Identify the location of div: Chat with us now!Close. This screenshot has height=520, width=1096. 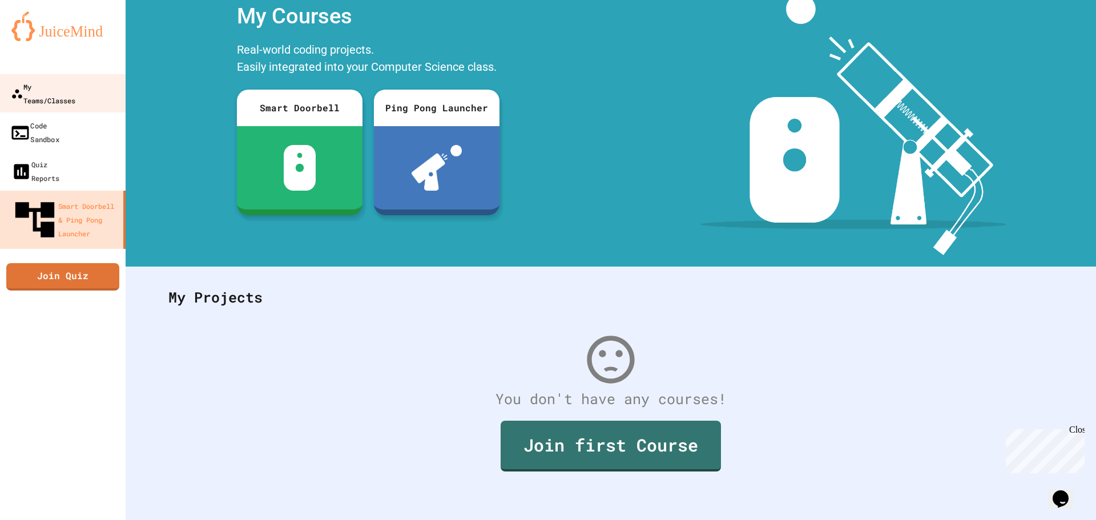
(42, 38).